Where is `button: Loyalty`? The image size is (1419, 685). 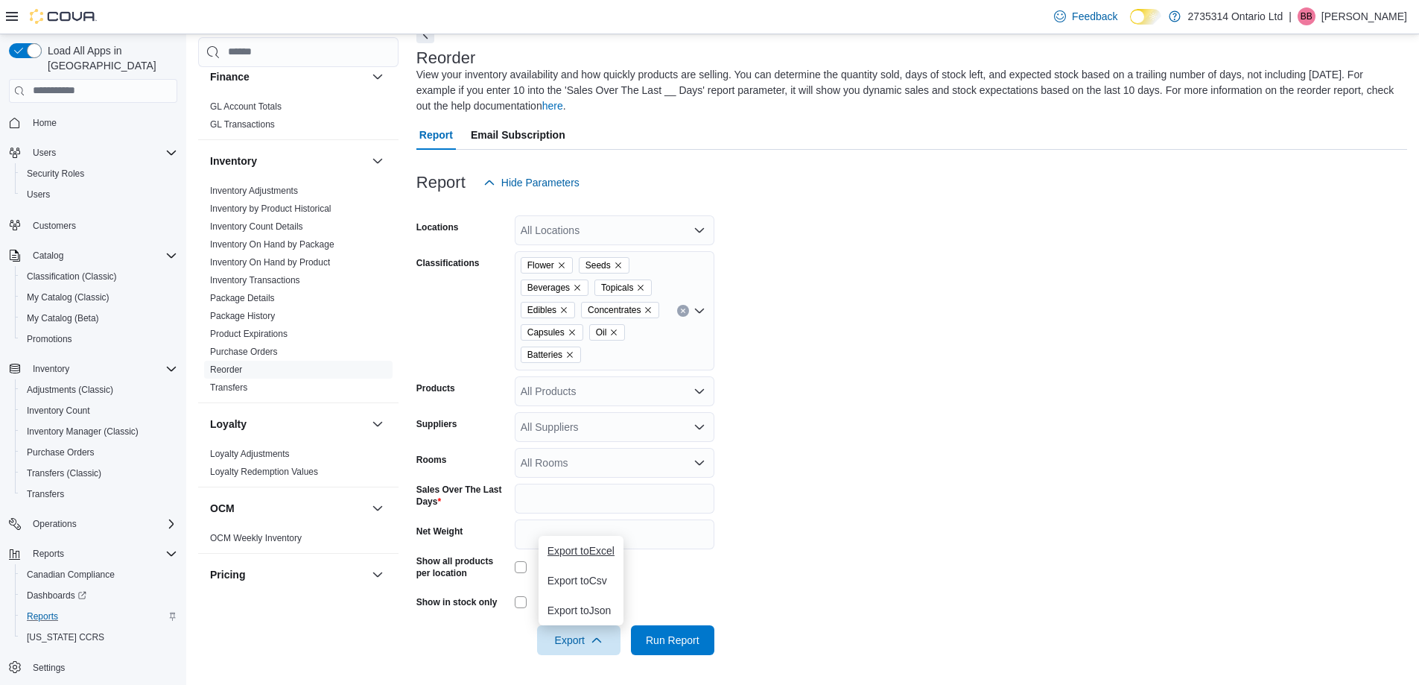 button: Loyalty is located at coordinates (288, 424).